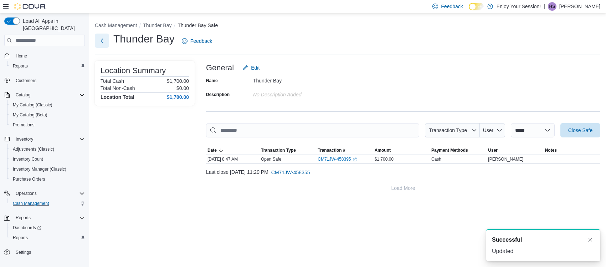 The height and width of the screenshot is (267, 606). What do you see at coordinates (40, 169) in the screenshot?
I see `a: Inventory Manager (Classic)` at bounding box center [40, 169].